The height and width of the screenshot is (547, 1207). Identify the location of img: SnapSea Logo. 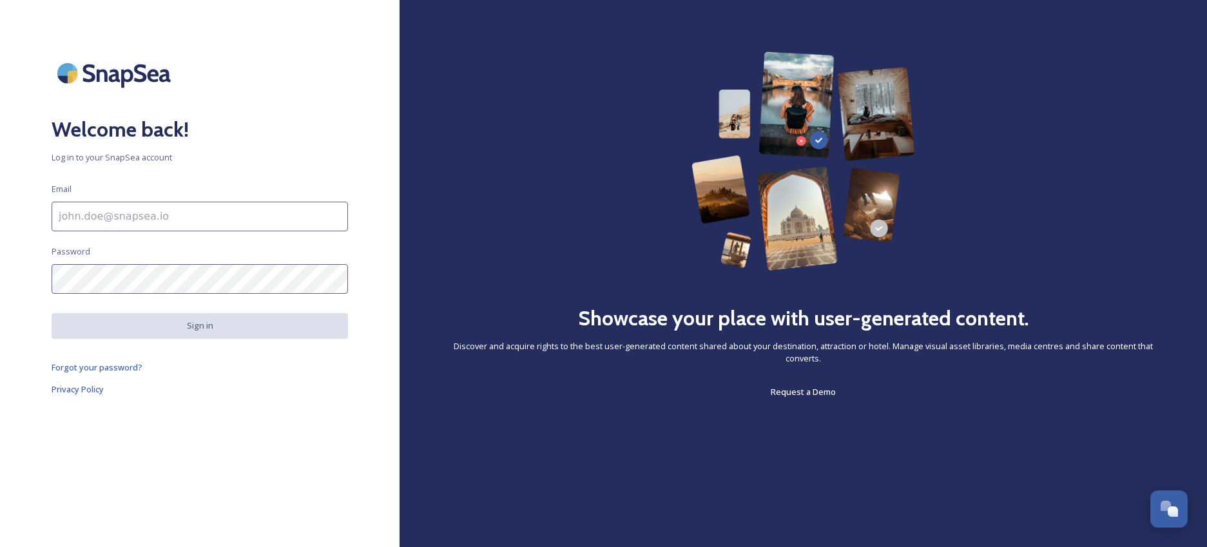
(116, 73).